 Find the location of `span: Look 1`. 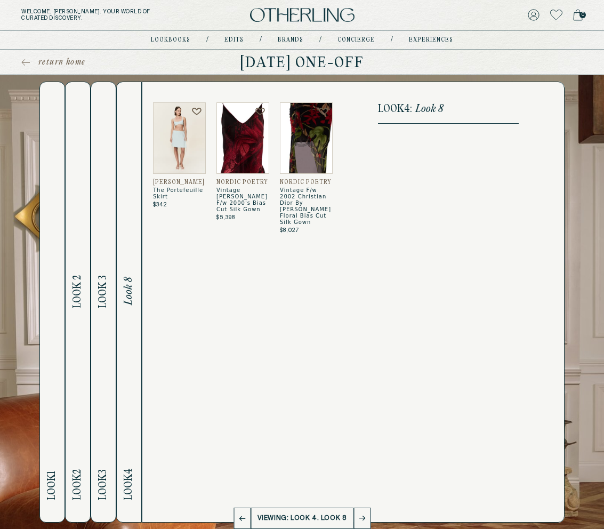

span: Look 1 is located at coordinates (52, 485).